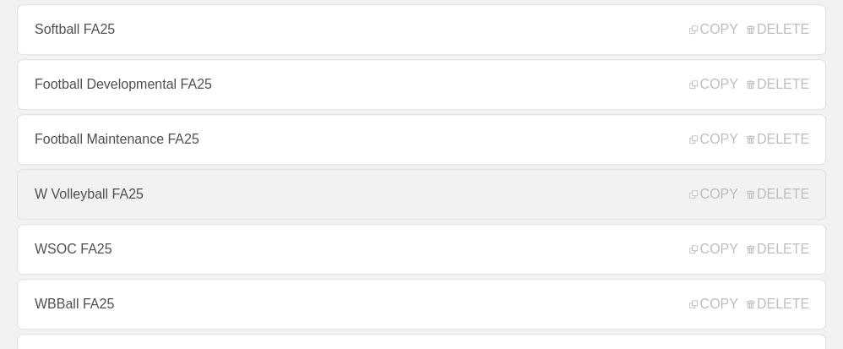 This screenshot has height=349, width=843. Describe the element at coordinates (691, 251) in the screenshot. I see `div: Chat Widget` at that location.